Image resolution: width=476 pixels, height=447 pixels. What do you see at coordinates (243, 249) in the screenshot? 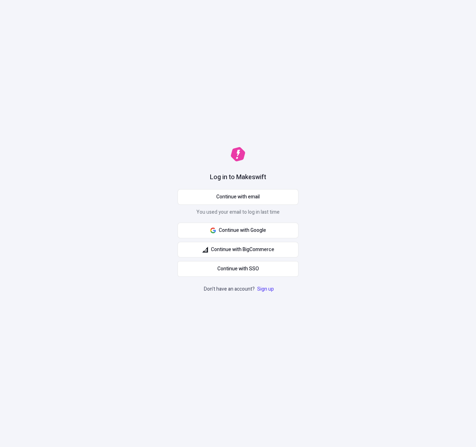
I see `span: Continue with BigCommerce` at bounding box center [243, 249].